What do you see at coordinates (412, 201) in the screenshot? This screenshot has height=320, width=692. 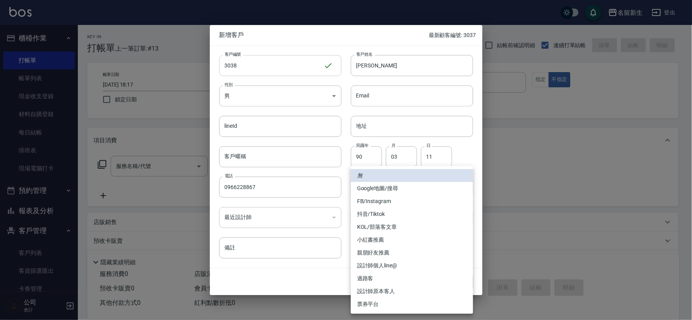 I see `li: FB/Instagram` at bounding box center [412, 201].